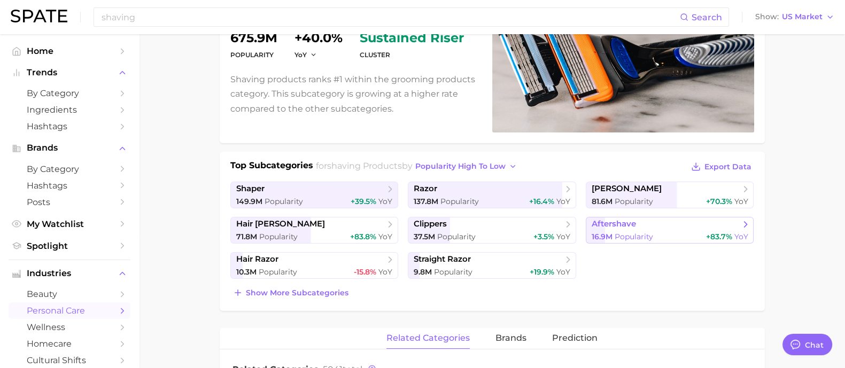 This screenshot has width=845, height=368. I want to click on span: +39.5%, so click(363, 201).